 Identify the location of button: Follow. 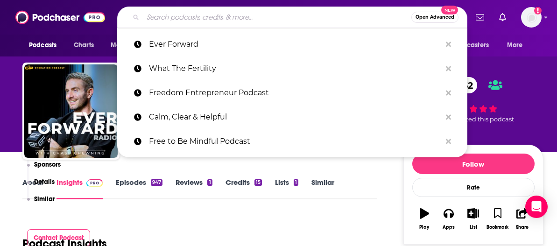
(473, 164).